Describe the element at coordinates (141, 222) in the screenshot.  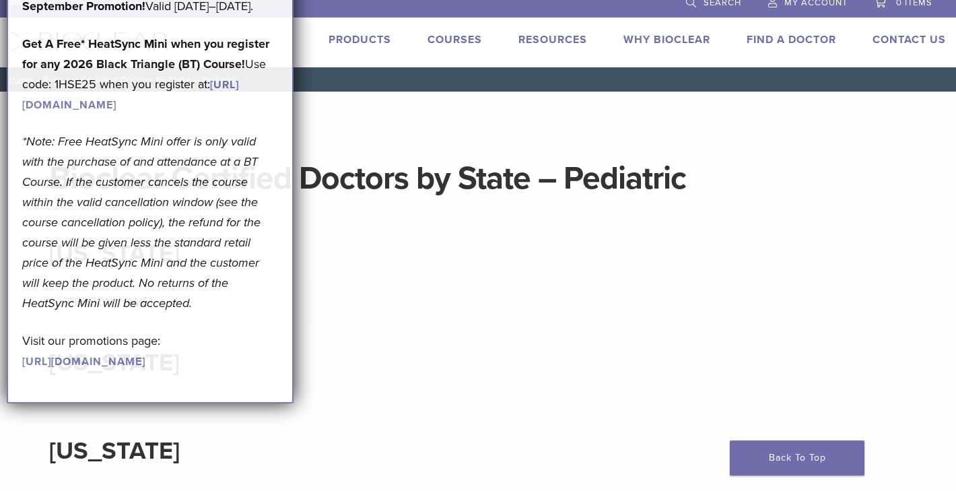
I see `em: *Note: Free HeatSync Mini offer is only valid with the purchase of and attendance at a BT Course....` at that location.